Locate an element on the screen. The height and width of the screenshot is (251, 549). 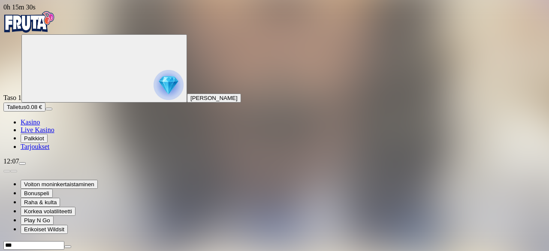
span: Tarjoukset is located at coordinates (35, 146).